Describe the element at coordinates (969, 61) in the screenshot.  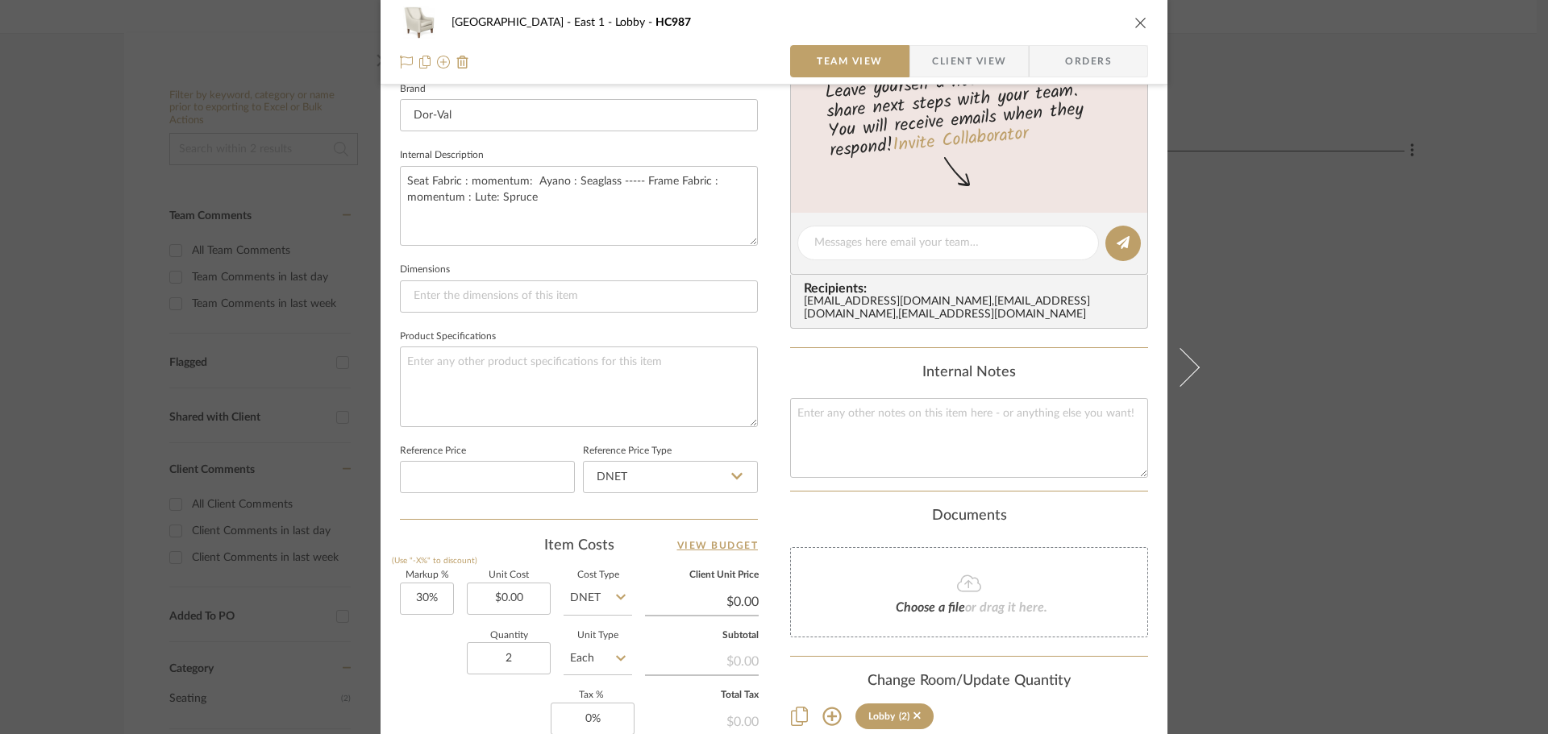
I see `span: Client View` at that location.